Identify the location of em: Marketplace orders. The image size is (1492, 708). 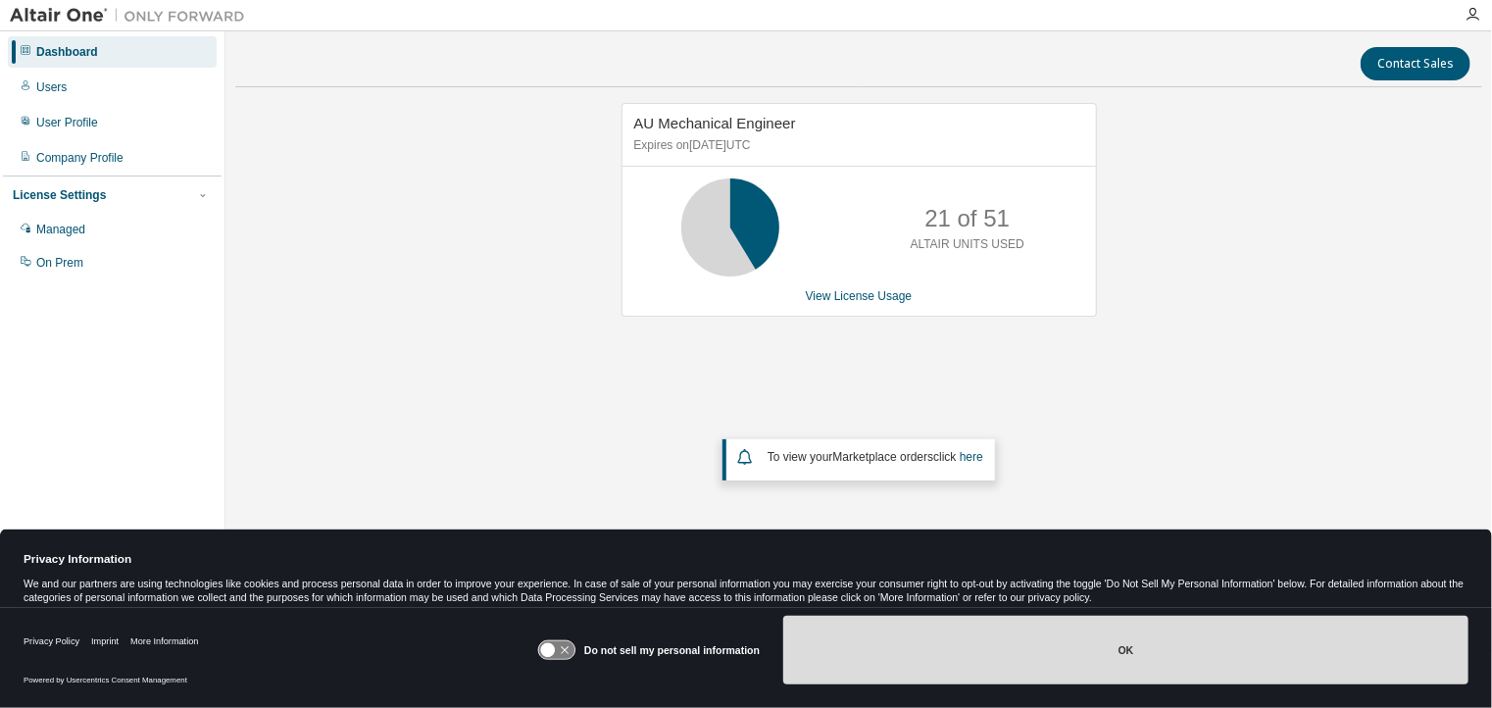
(883, 457).